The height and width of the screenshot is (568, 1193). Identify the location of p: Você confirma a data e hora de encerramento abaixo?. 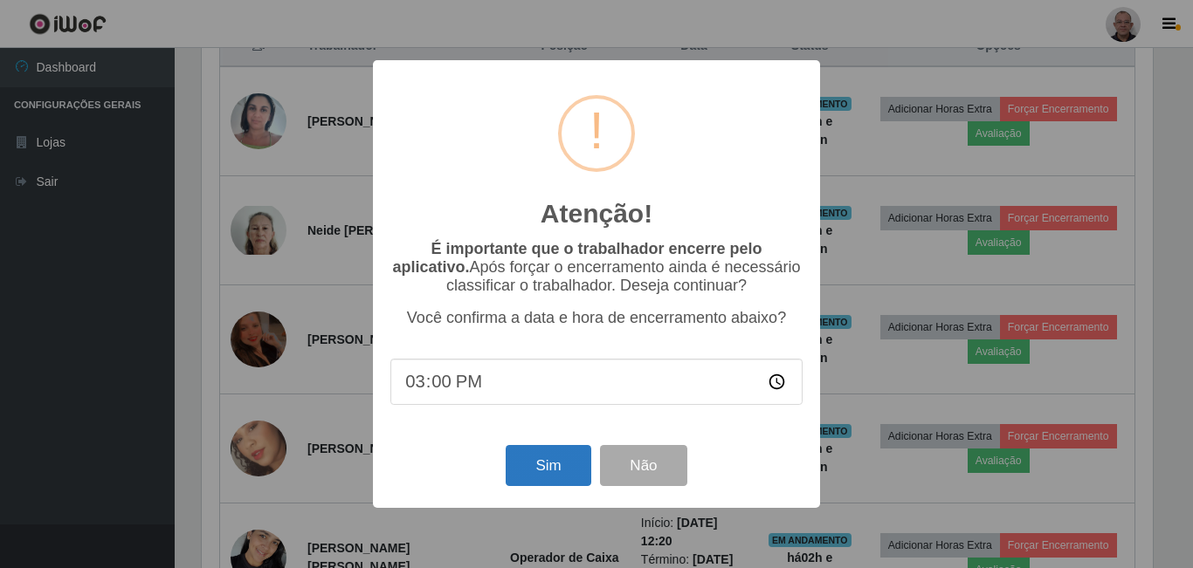
(596, 318).